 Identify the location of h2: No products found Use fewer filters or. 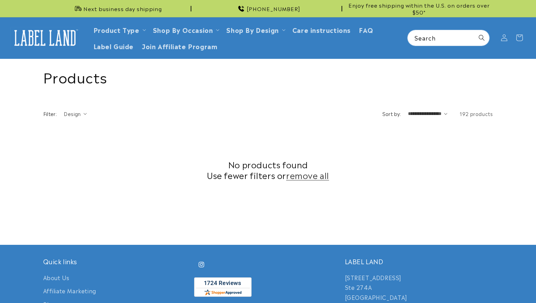
(268, 169).